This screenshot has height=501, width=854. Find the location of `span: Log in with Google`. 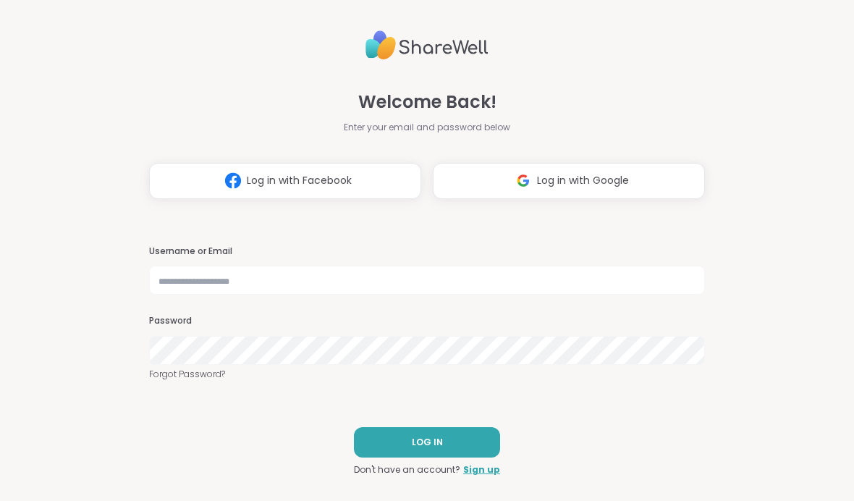

span: Log in with Google is located at coordinates (583, 180).